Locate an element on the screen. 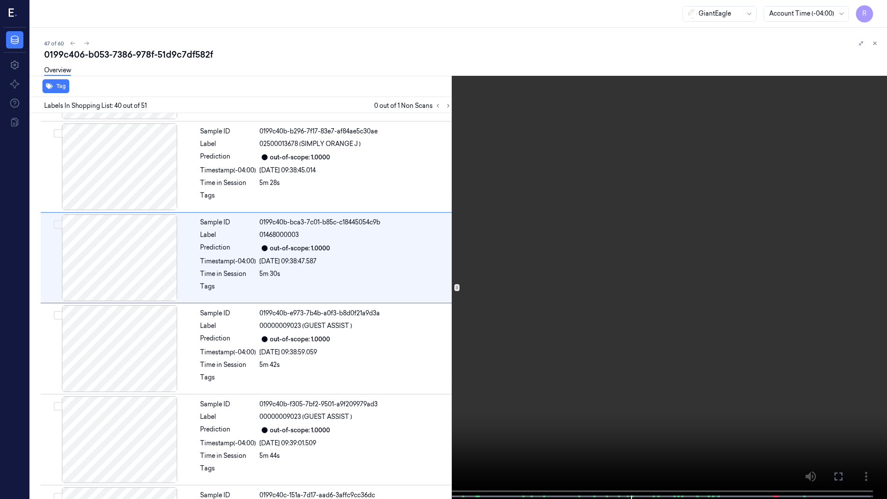  div: 5m 28s is located at coordinates (355, 183).